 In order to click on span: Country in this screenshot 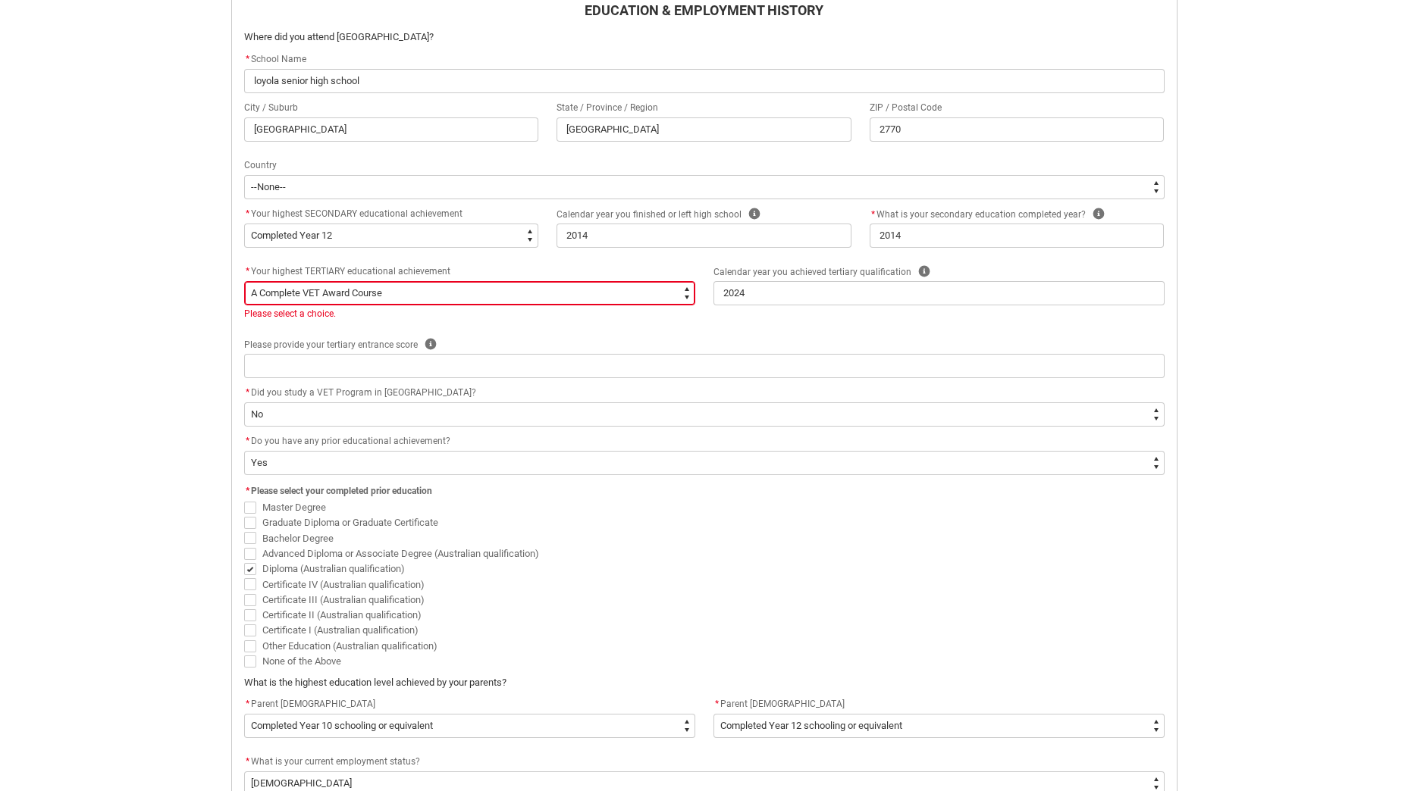, I will do `click(260, 165)`.